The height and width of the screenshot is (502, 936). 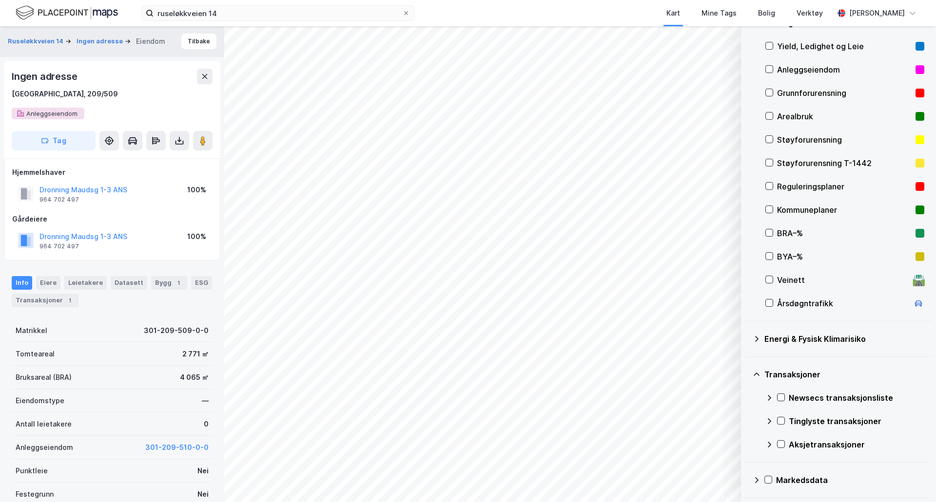 What do you see at coordinates (35, 354) in the screenshot?
I see `div: Tomteareal` at bounding box center [35, 354].